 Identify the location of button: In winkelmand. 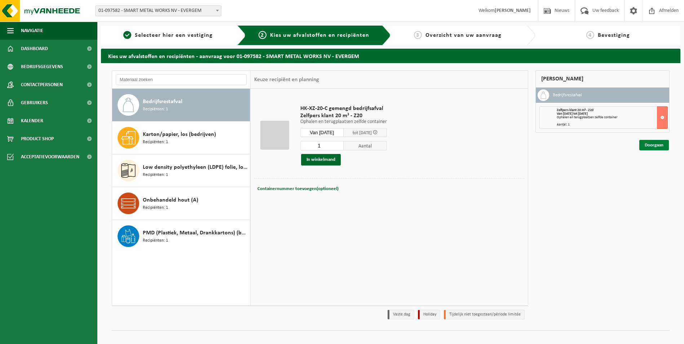
(321, 160).